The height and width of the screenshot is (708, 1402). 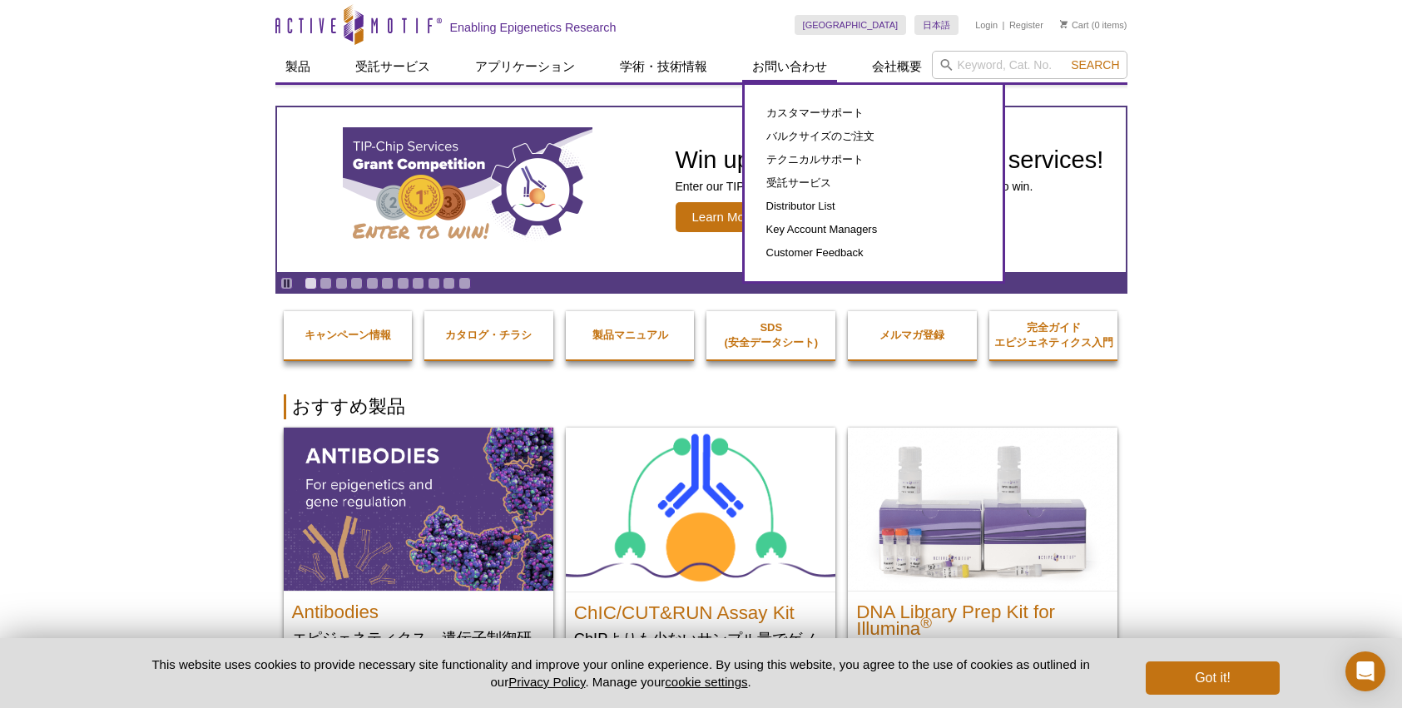 What do you see at coordinates (419, 562) in the screenshot?
I see `a: All Antibodies Antibodies エピジェネティクス、遺伝子制御研究用の抗体（ChIP、CUT&Tag、CUT&RUN検証済抗体）` at bounding box center [419, 562].